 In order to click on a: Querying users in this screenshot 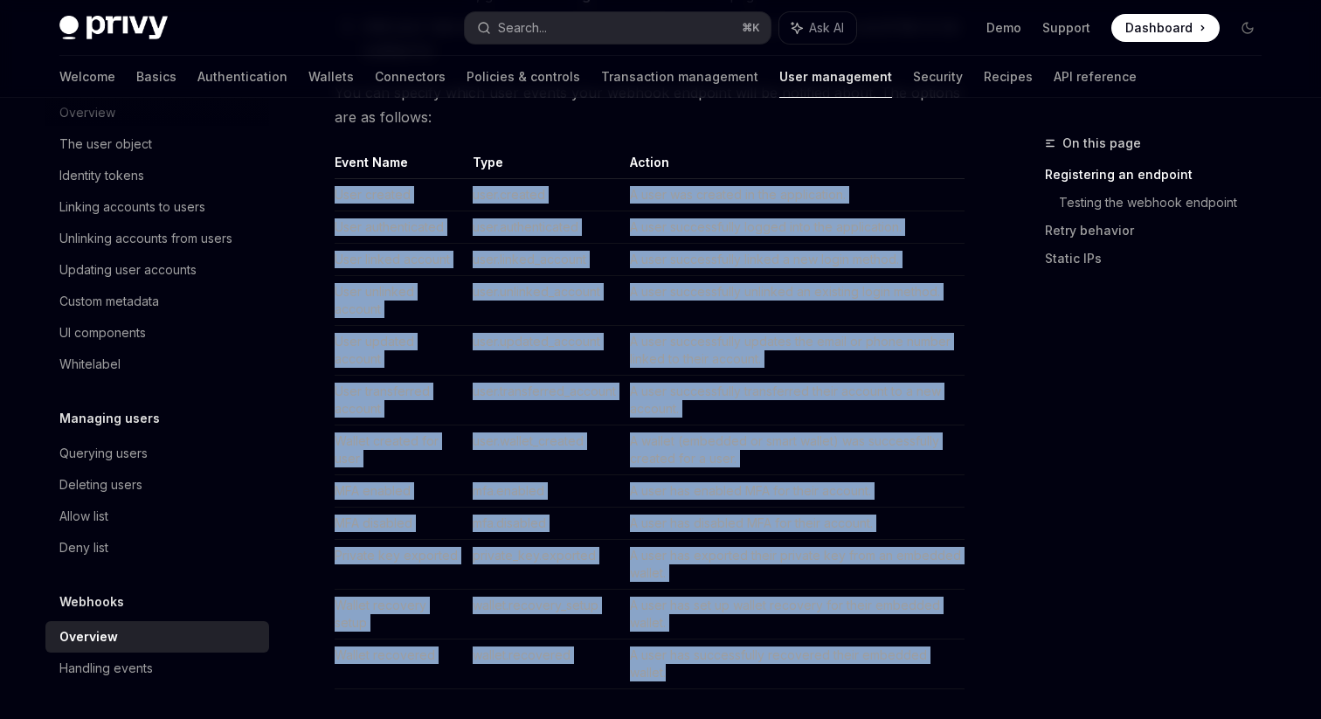, I will do `click(157, 453)`.